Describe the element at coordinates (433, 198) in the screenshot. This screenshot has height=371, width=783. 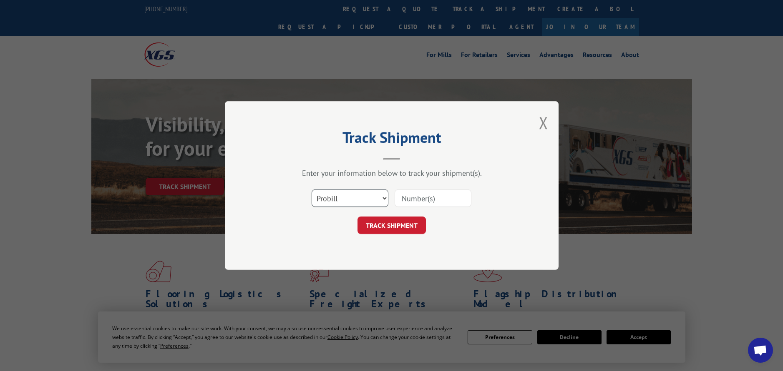
I see `input: Number(s)` at that location.